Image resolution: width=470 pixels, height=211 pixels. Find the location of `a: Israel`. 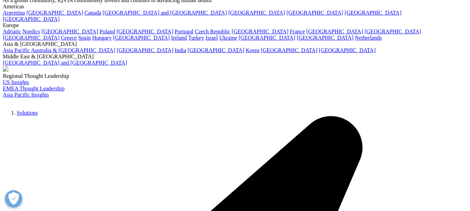

a: Israel is located at coordinates (212, 38).